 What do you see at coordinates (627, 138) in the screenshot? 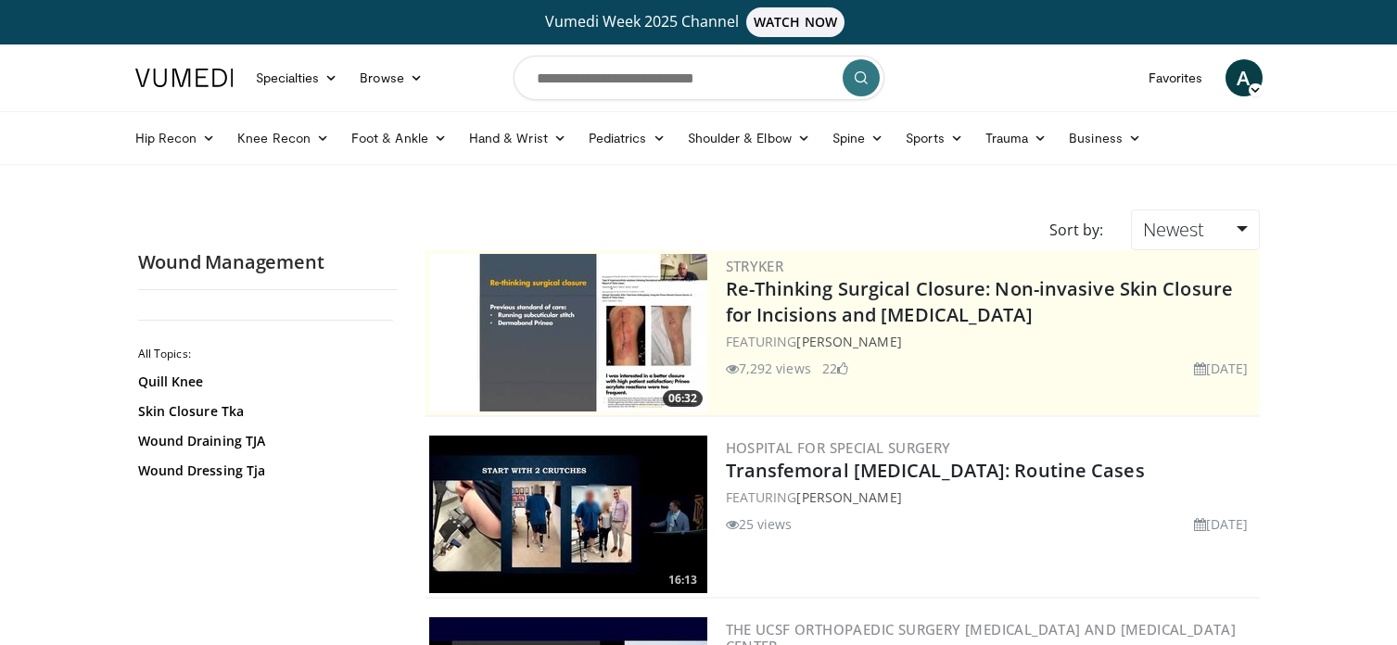
I see `a: Pediatrics` at bounding box center [627, 138].